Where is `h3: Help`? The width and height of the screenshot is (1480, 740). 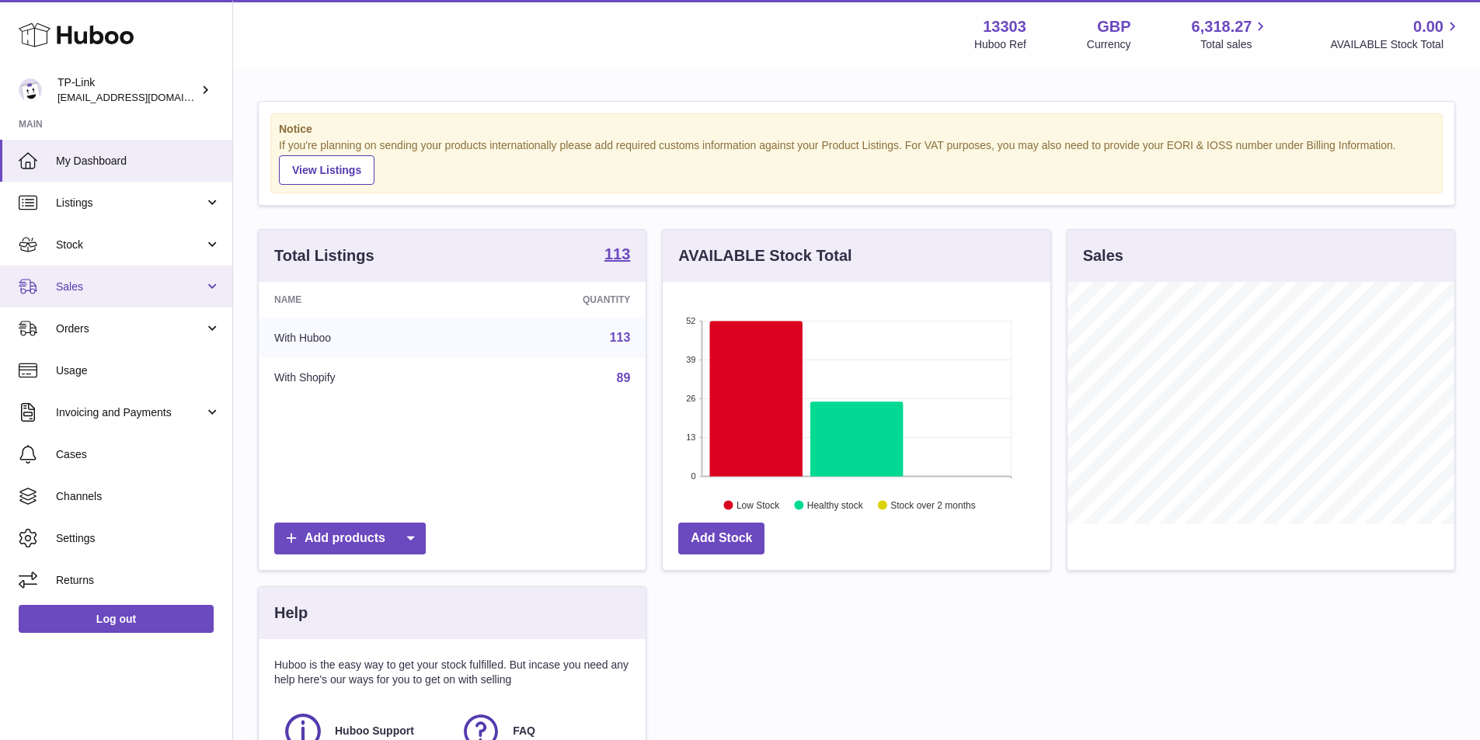 h3: Help is located at coordinates (291, 613).